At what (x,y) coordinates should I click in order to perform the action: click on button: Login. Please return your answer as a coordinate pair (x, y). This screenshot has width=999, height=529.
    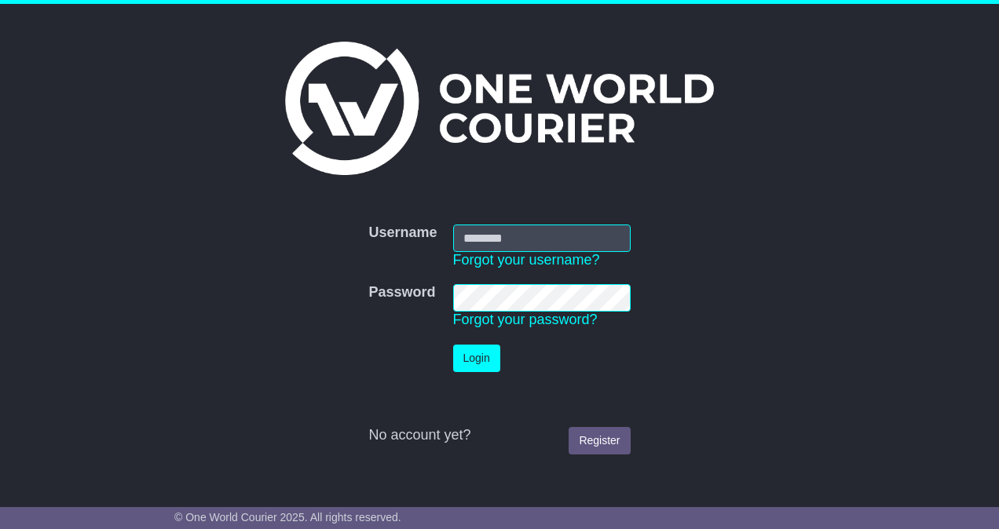
    Looking at the image, I should click on (477, 358).